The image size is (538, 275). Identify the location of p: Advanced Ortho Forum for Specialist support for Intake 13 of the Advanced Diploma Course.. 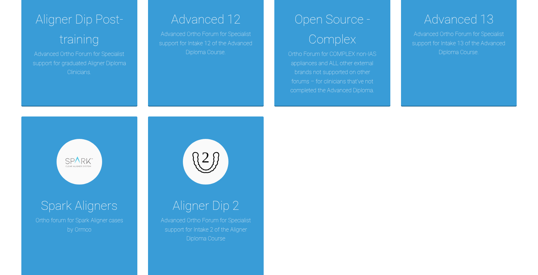
(459, 43).